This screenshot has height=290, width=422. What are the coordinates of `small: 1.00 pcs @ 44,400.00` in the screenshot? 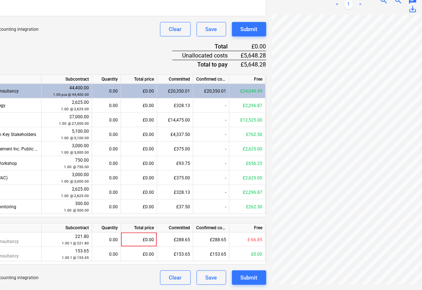 It's located at (71, 94).